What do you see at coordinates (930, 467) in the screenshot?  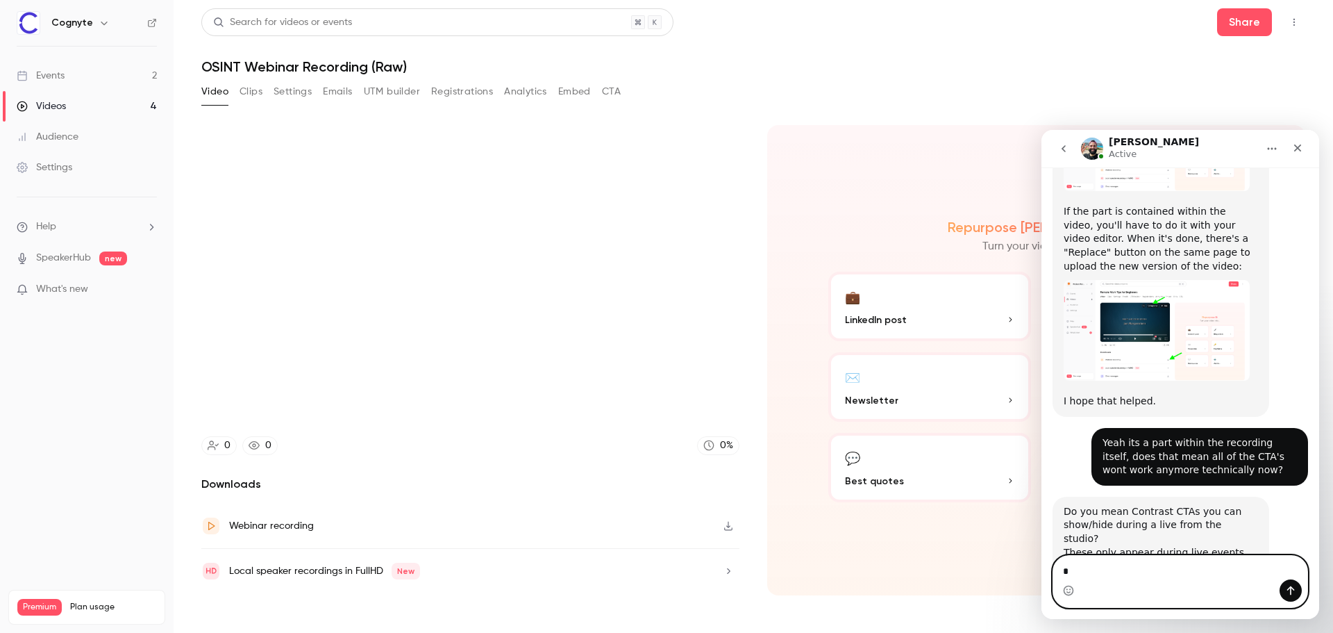 I see `button: 💬Best quotes` at bounding box center [930, 467].